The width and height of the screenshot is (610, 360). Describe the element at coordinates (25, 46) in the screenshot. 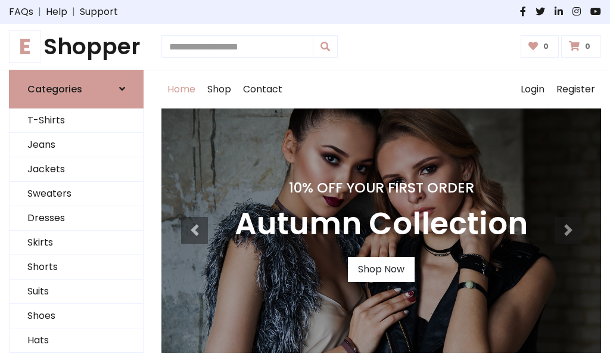

I see `span: E` at that location.